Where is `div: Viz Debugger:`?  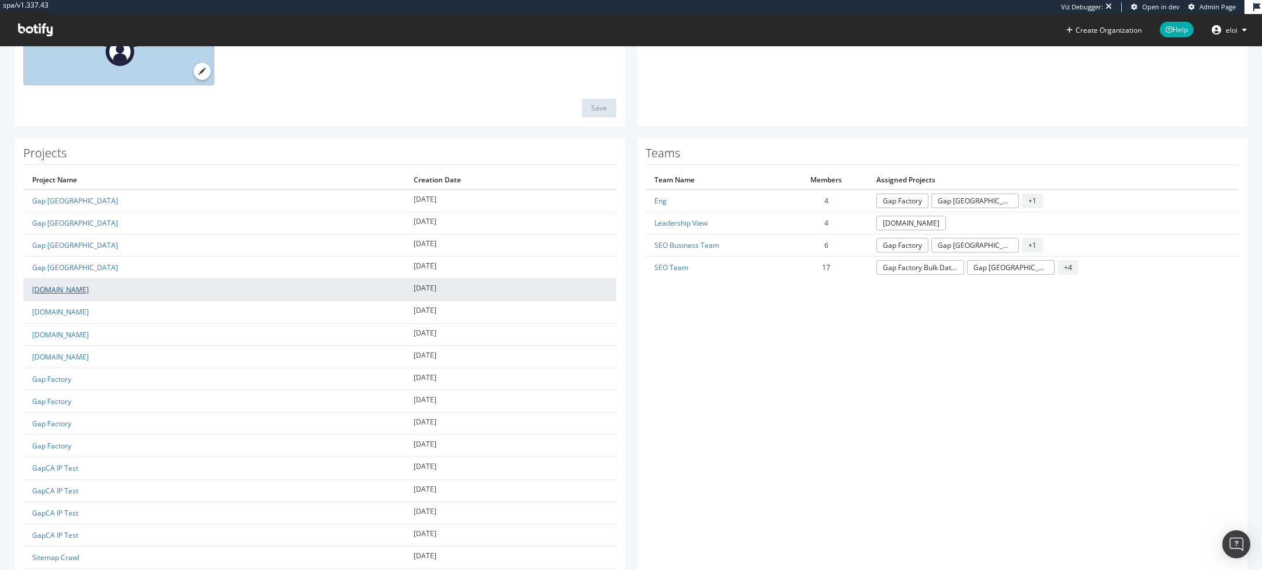
div: Viz Debugger: is located at coordinates (1082, 7).